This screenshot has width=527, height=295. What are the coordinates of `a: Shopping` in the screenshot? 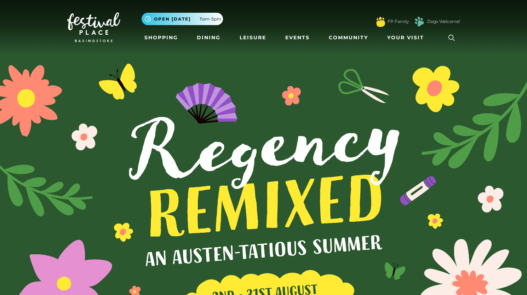 It's located at (161, 37).